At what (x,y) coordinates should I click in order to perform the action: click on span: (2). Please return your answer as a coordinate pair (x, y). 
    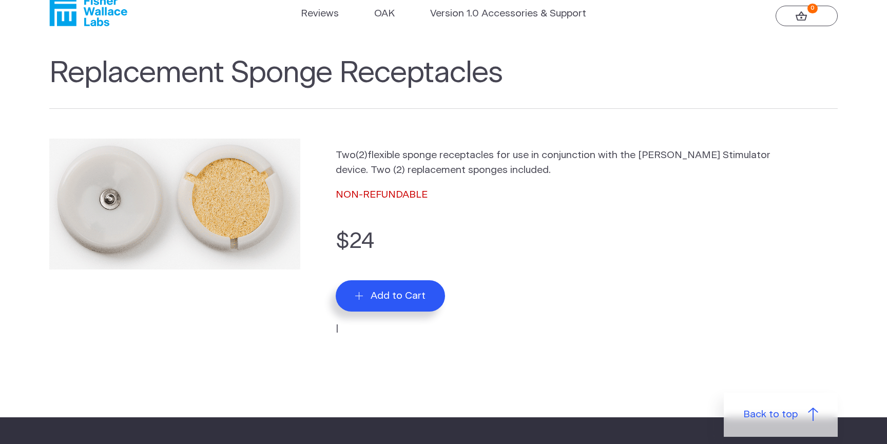
    Looking at the image, I should click on (361, 155).